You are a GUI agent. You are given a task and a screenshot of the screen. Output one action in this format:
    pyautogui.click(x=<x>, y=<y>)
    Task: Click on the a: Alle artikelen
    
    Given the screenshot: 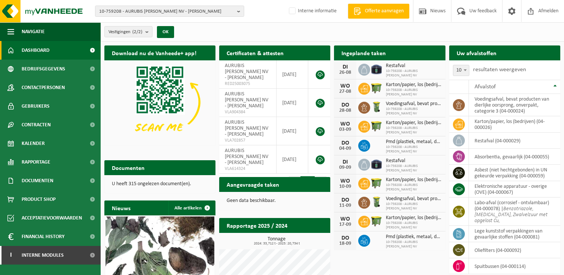 What is the action you would take?
    pyautogui.click(x=192, y=208)
    